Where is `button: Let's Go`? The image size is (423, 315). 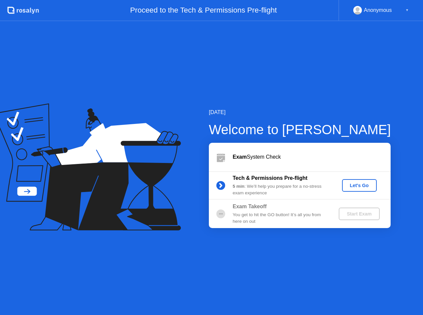 button: Let's Go is located at coordinates (359, 185).